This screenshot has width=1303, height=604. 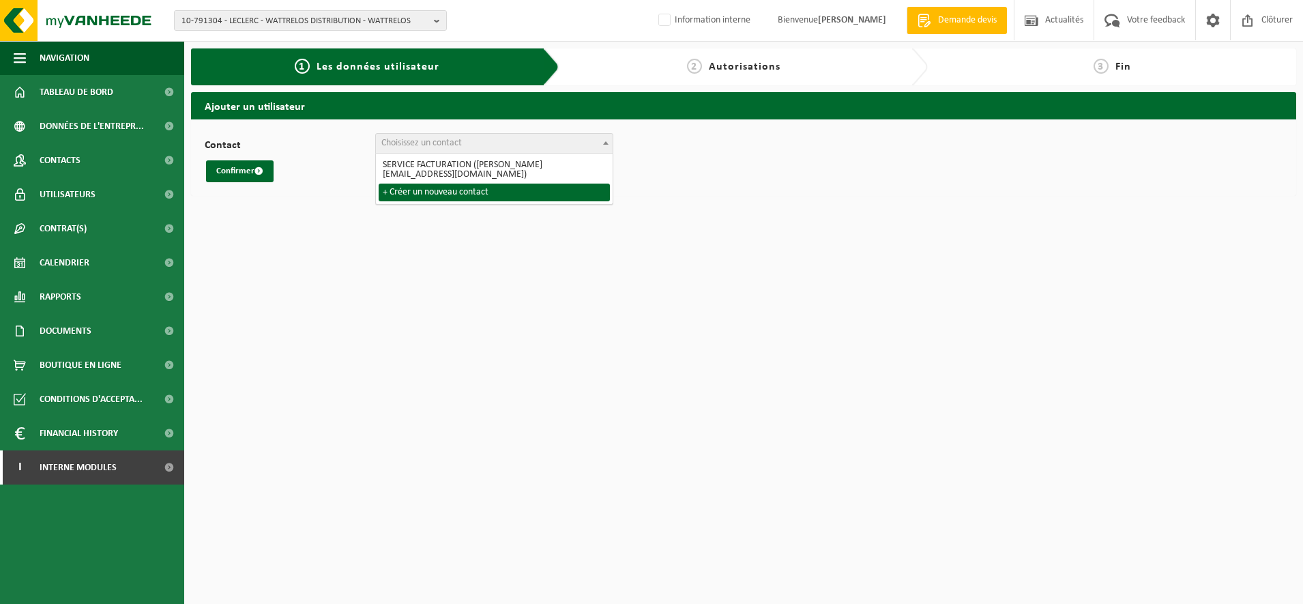 What do you see at coordinates (302, 66) in the screenshot?
I see `span: 1` at bounding box center [302, 66].